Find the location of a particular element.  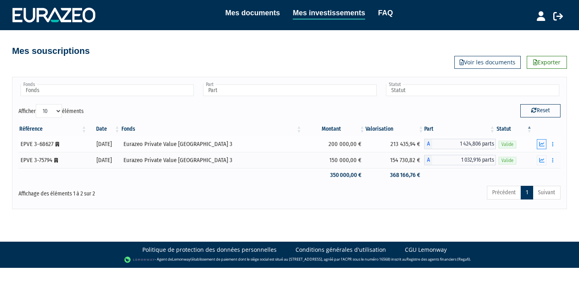

select: Afficheréléments is located at coordinates (49, 111).